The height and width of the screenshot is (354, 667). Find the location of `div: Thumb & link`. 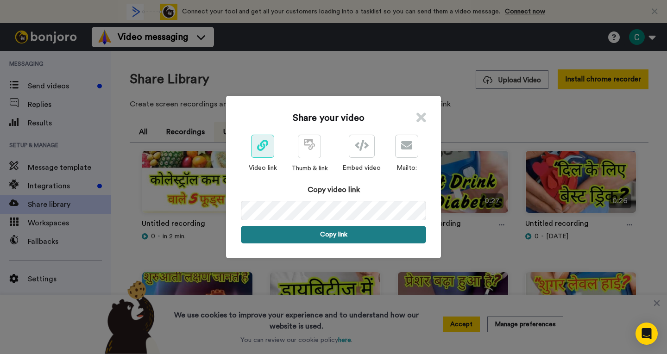

div: Thumb & link is located at coordinates (309, 169).